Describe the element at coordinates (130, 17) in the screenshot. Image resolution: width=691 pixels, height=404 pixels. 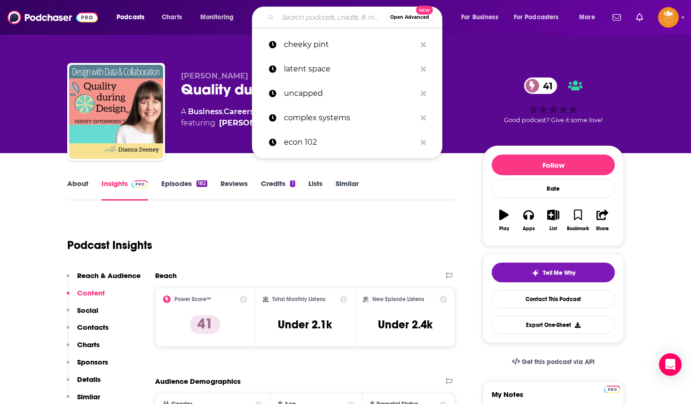
I see `span: Podcasts` at that location.